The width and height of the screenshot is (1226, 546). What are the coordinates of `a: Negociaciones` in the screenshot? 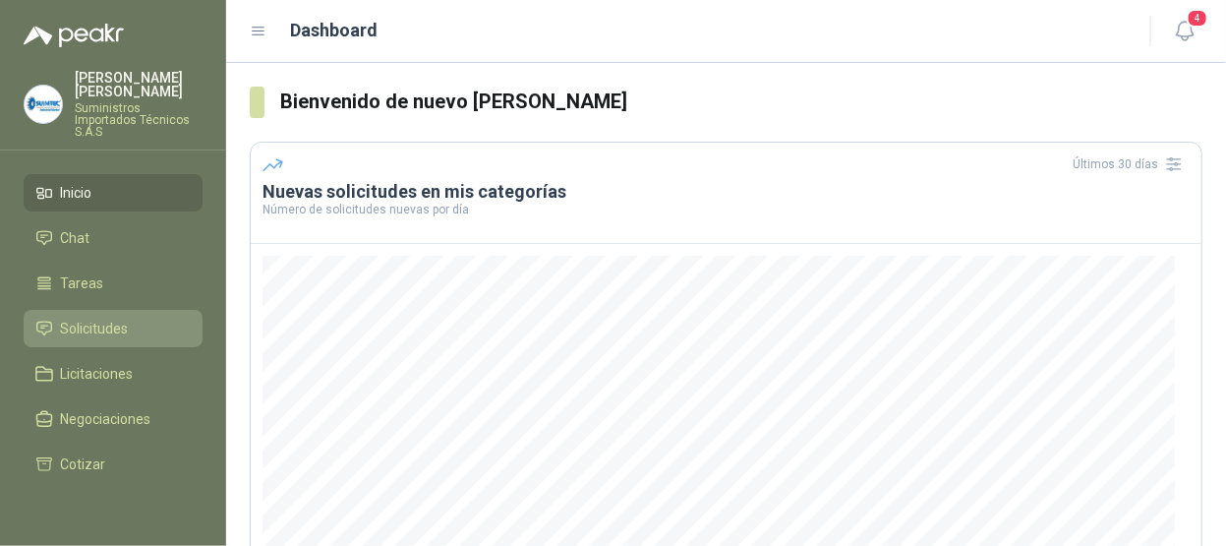 It's located at (113, 419).